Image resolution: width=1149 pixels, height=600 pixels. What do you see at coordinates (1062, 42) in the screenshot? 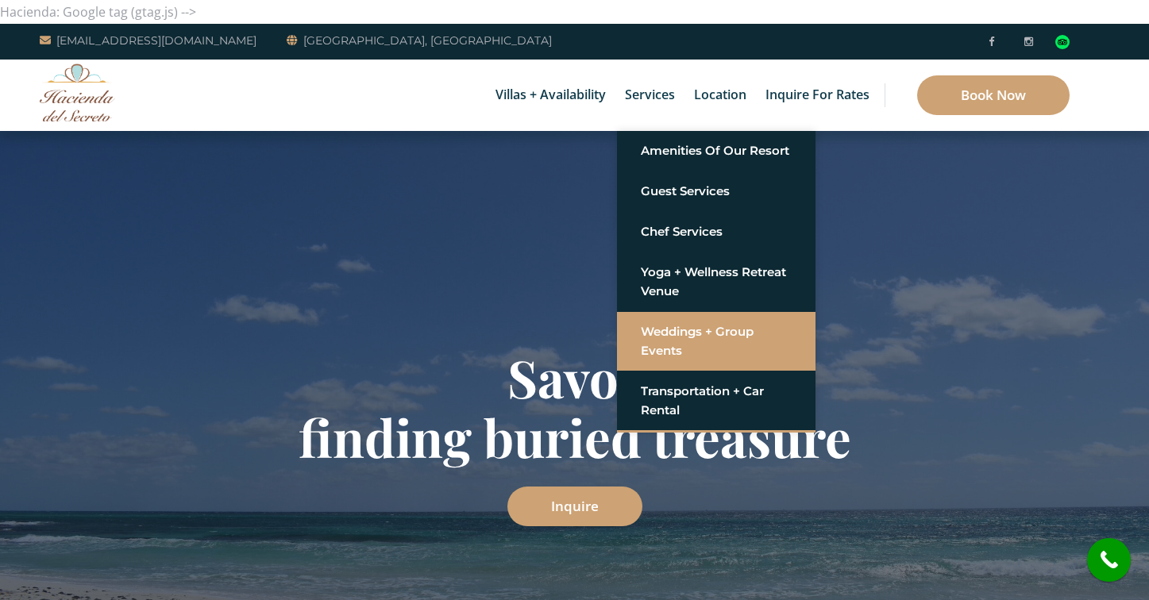
I see `img: Tripadvisor_logomark.svg` at bounding box center [1062, 42].